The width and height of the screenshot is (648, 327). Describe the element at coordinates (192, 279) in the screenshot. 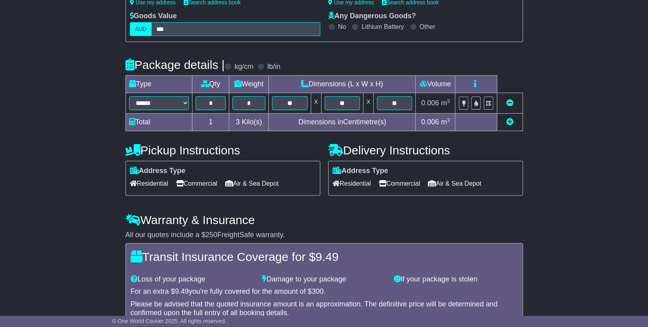

I see `div: Loss of your package` at that location.